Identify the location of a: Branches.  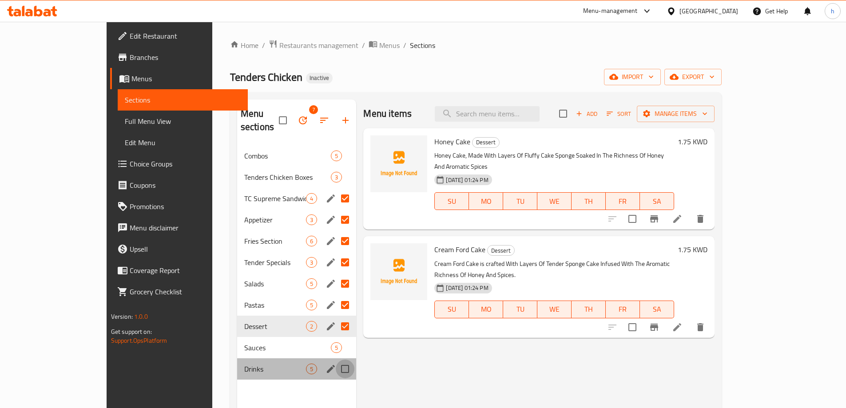
(179, 57).